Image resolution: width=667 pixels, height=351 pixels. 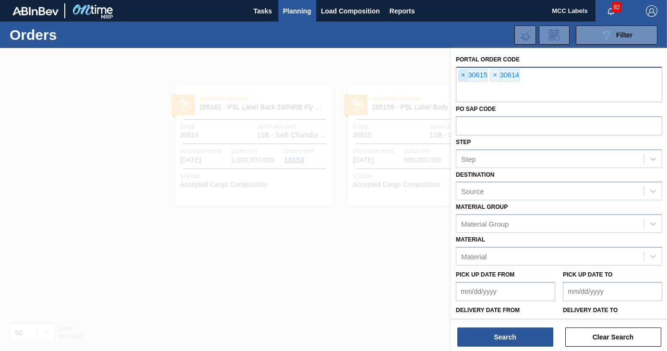 What do you see at coordinates (487, 310) in the screenshot?
I see `label: Delivery Date from` at bounding box center [487, 310].